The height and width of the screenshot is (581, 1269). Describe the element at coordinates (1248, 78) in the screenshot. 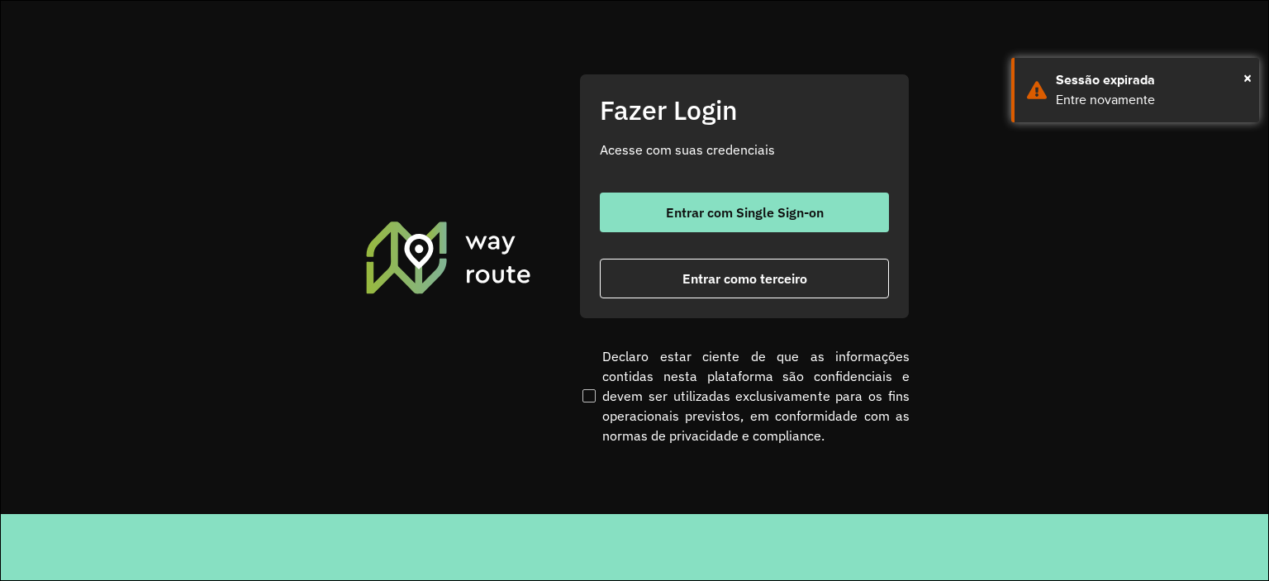

I see `button: Close` at that location.